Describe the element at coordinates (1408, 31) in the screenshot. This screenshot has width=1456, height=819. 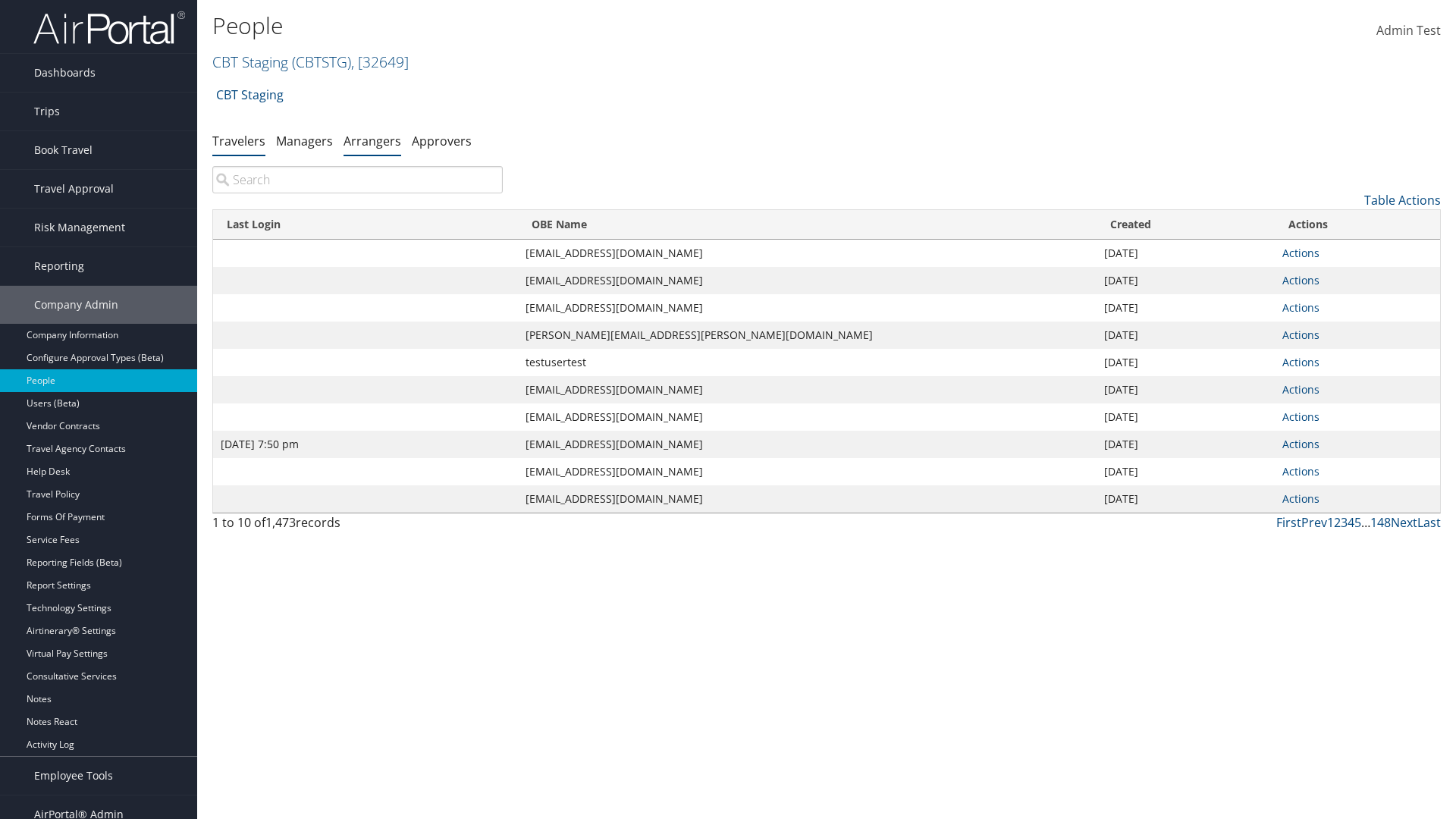
I see `a: Admin Test` at that location.